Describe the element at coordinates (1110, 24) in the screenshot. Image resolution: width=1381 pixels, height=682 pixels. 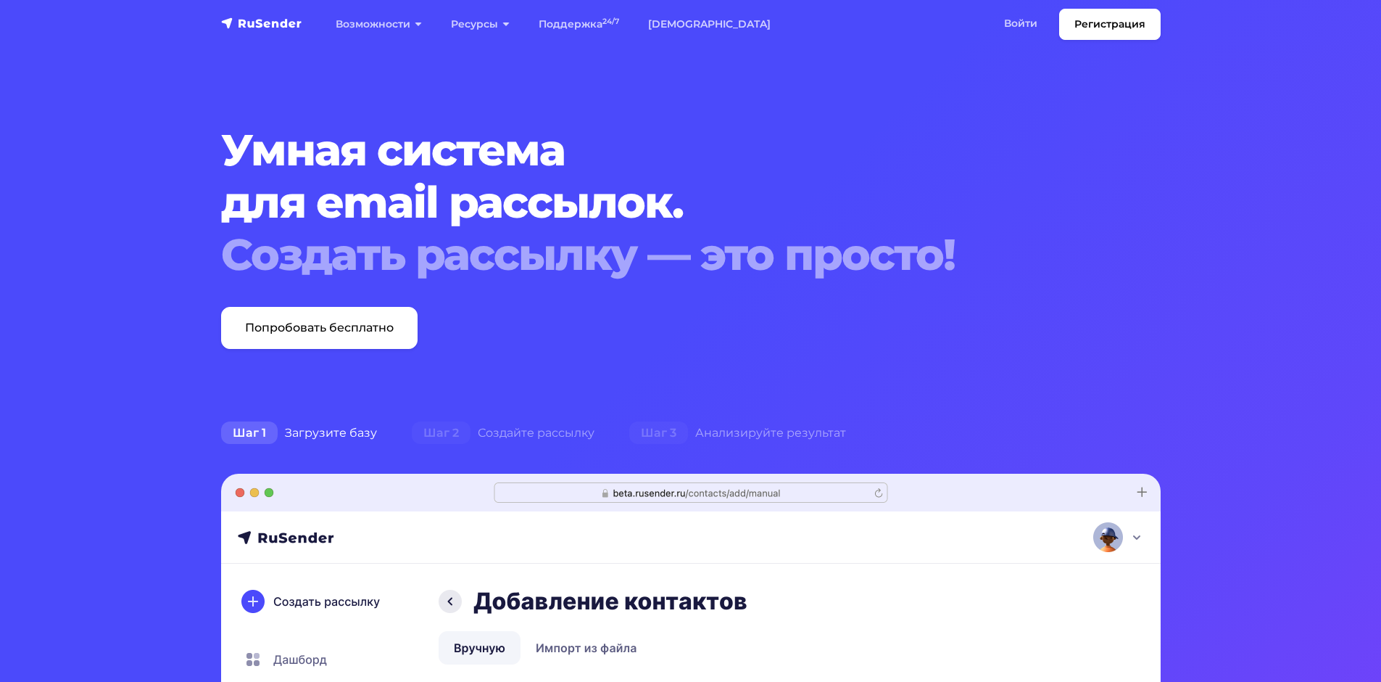
I see `a: Регистрация` at that location.